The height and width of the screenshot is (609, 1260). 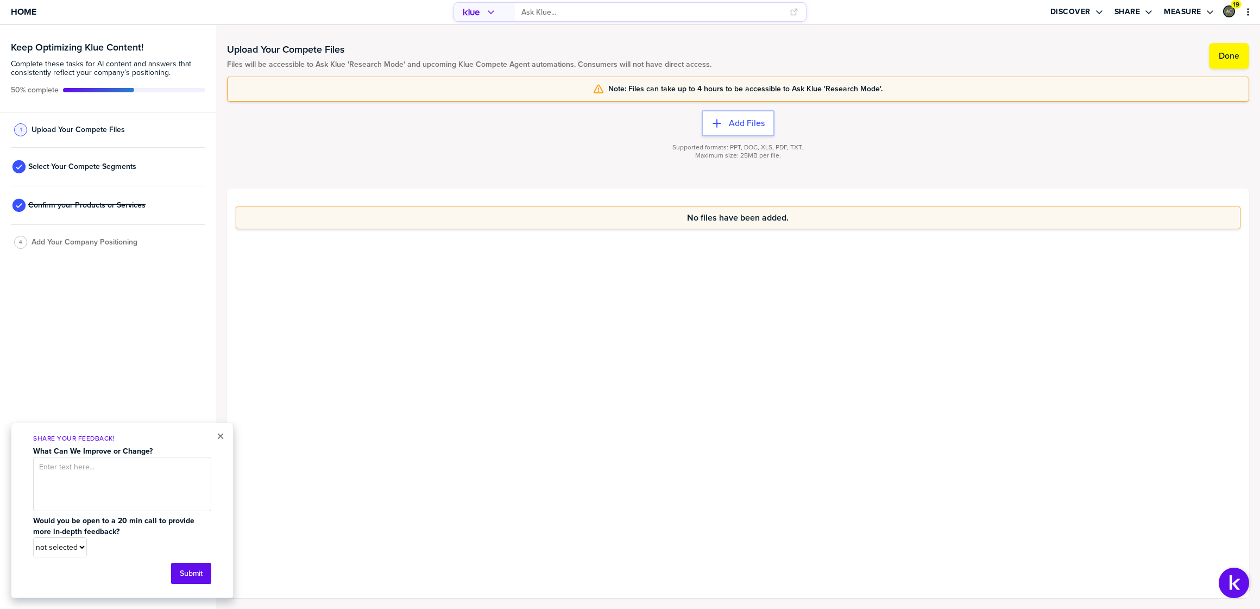 I want to click on span: Note: Files can take up to 4 hours to be accessible to Ask Klue 'Research Mode'., so click(x=745, y=89).